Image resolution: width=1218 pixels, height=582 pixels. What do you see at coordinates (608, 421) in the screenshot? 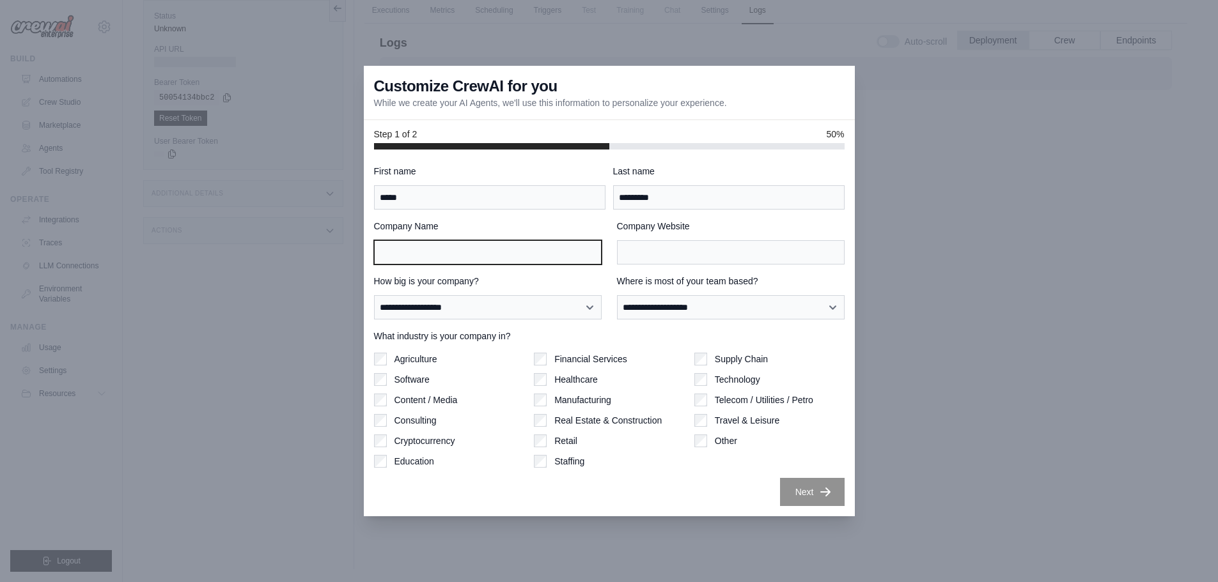
I see `label: Real Estate & Construction` at bounding box center [608, 421].